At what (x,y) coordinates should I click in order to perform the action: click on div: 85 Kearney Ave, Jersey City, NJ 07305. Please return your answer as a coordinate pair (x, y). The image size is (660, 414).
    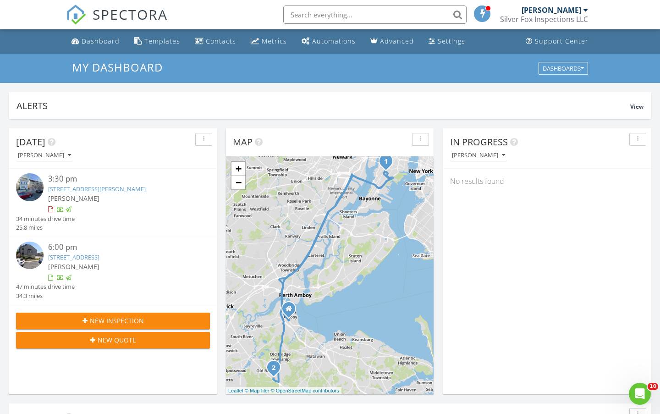
    Looking at the image, I should click on (389, 164).